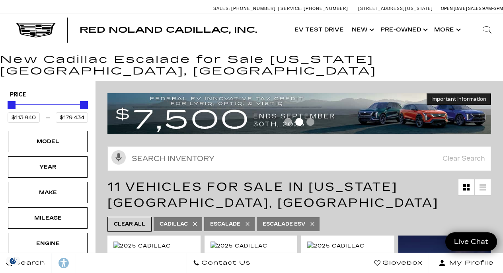 This screenshot has width=503, height=273. What do you see at coordinates (36, 30) in the screenshot?
I see `img: Cadillac Dark Logo with Cadillac White Text` at bounding box center [36, 30].